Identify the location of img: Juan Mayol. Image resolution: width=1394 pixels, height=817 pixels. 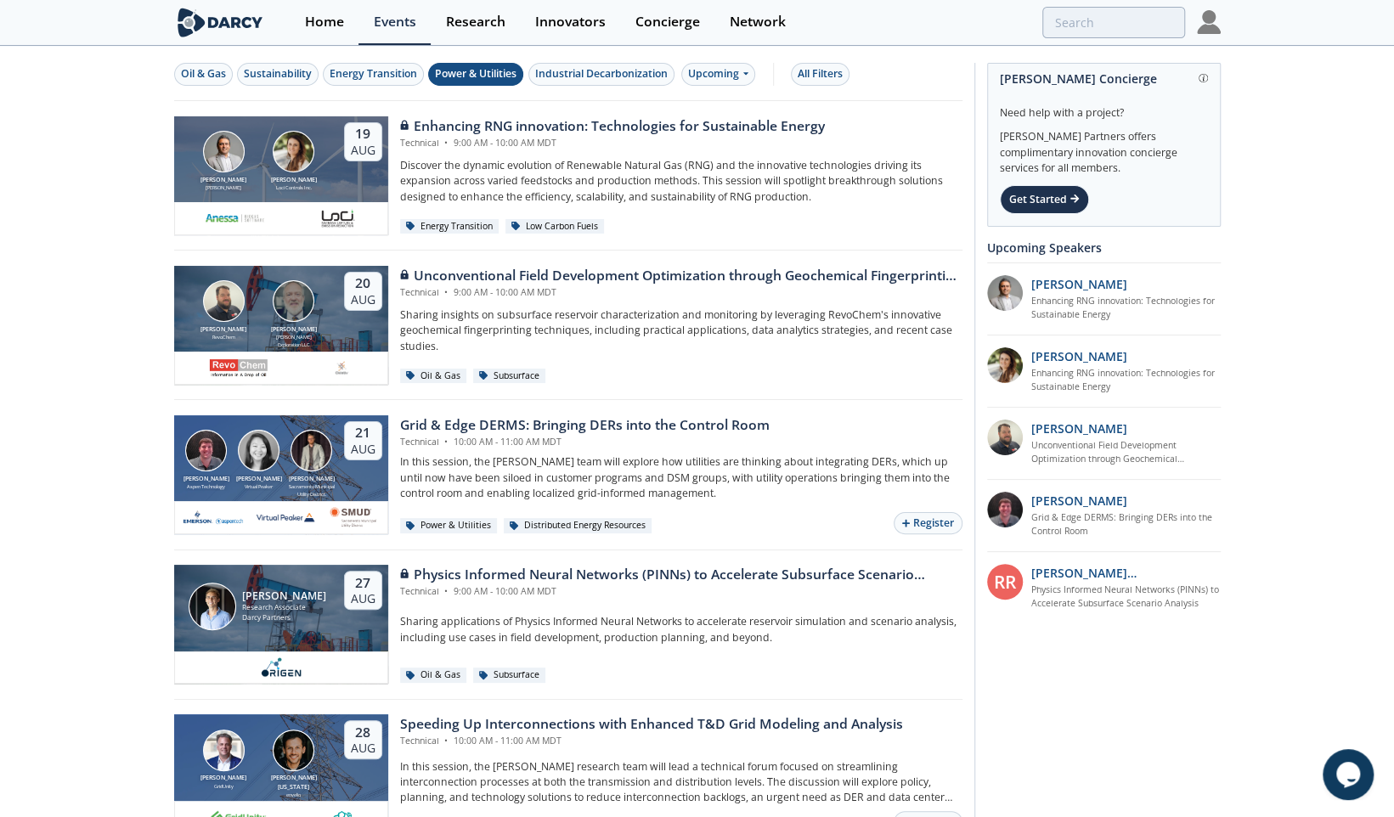
(212, 607).